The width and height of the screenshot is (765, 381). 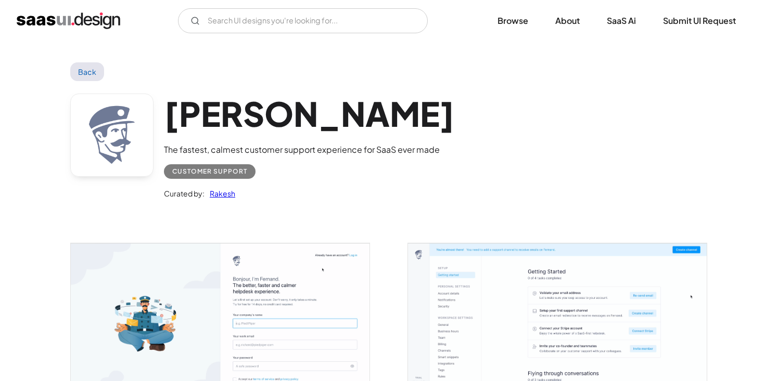 What do you see at coordinates (513, 21) in the screenshot?
I see `a: Browse` at bounding box center [513, 21].